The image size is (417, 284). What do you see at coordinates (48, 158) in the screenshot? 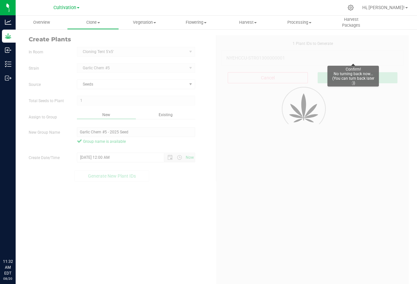
I see `label: Create Date/Time` at bounding box center [48, 158].